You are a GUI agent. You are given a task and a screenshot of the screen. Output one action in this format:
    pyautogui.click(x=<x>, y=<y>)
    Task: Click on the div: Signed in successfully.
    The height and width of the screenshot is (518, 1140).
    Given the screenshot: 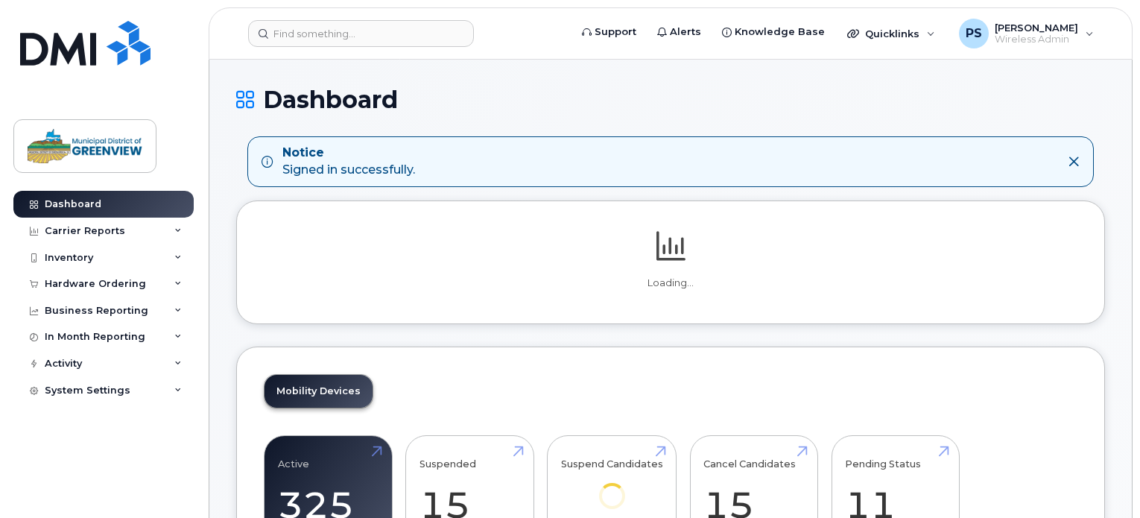 What is the action you would take?
    pyautogui.click(x=349, y=162)
    